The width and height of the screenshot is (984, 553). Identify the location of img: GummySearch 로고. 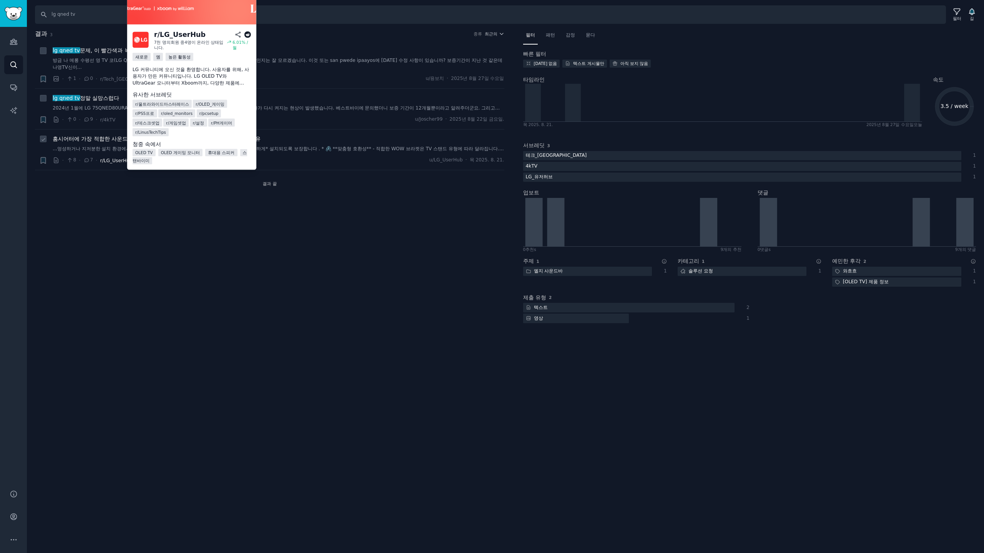
(13, 13).